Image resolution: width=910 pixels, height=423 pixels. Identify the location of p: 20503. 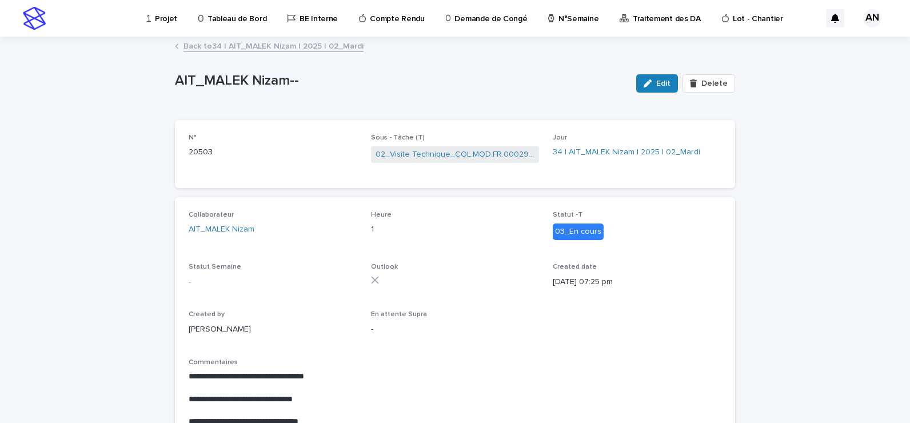
(273, 152).